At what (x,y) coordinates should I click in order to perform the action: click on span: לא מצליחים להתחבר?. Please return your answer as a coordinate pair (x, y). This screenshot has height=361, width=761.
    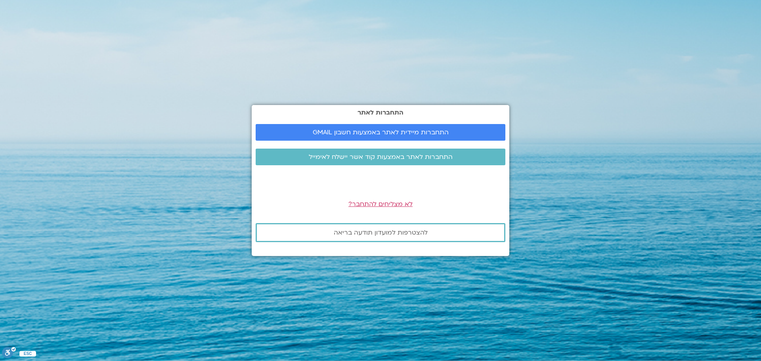
    Looking at the image, I should click on (381, 204).